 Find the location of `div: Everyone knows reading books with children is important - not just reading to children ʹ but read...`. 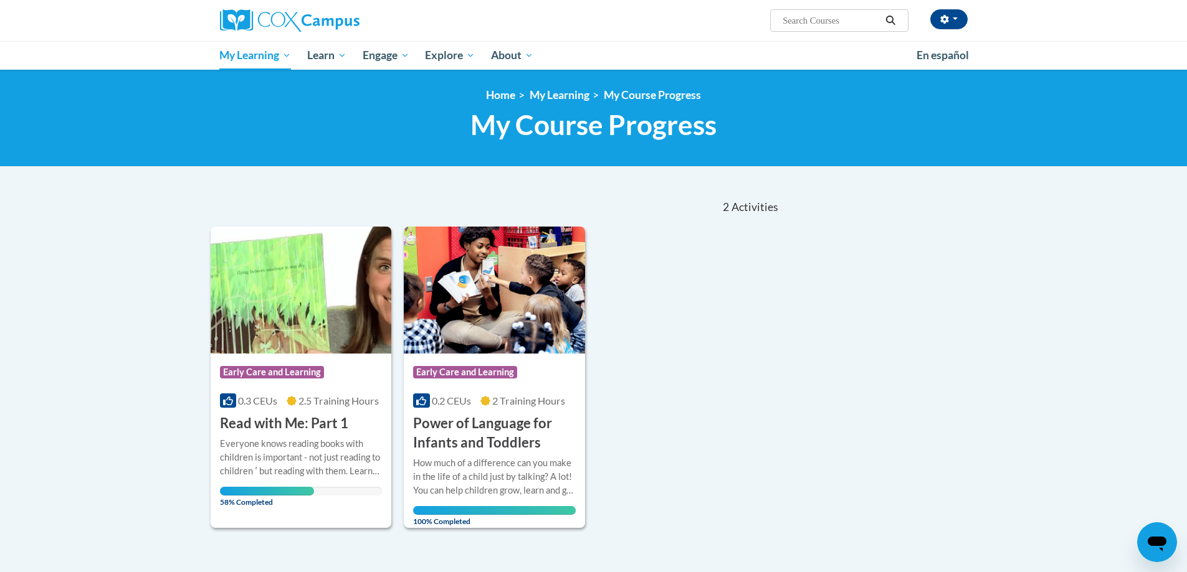

div: Everyone knows reading books with children is important - not just reading to children ʹ but read... is located at coordinates (301, 458).